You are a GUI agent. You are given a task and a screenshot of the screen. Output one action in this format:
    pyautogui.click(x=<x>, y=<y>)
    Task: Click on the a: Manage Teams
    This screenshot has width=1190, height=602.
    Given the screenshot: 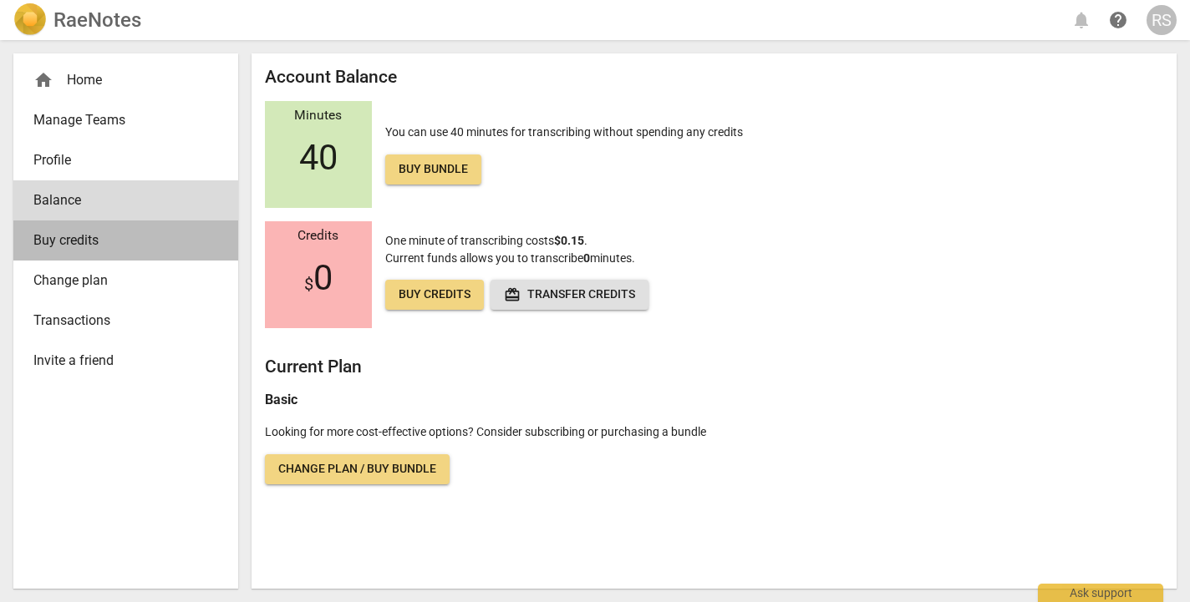 What is the action you would take?
    pyautogui.click(x=125, y=120)
    